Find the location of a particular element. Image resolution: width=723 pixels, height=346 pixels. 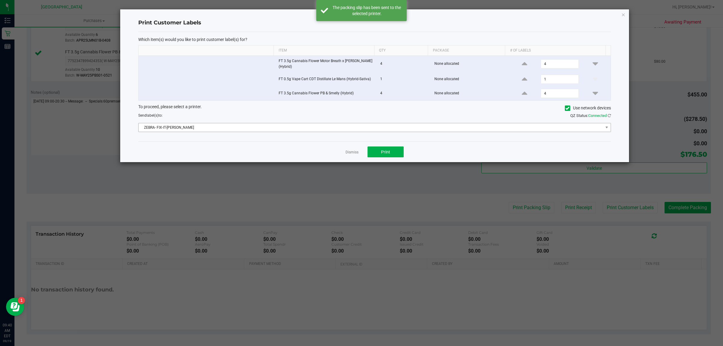

th: Package is located at coordinates (466, 51).